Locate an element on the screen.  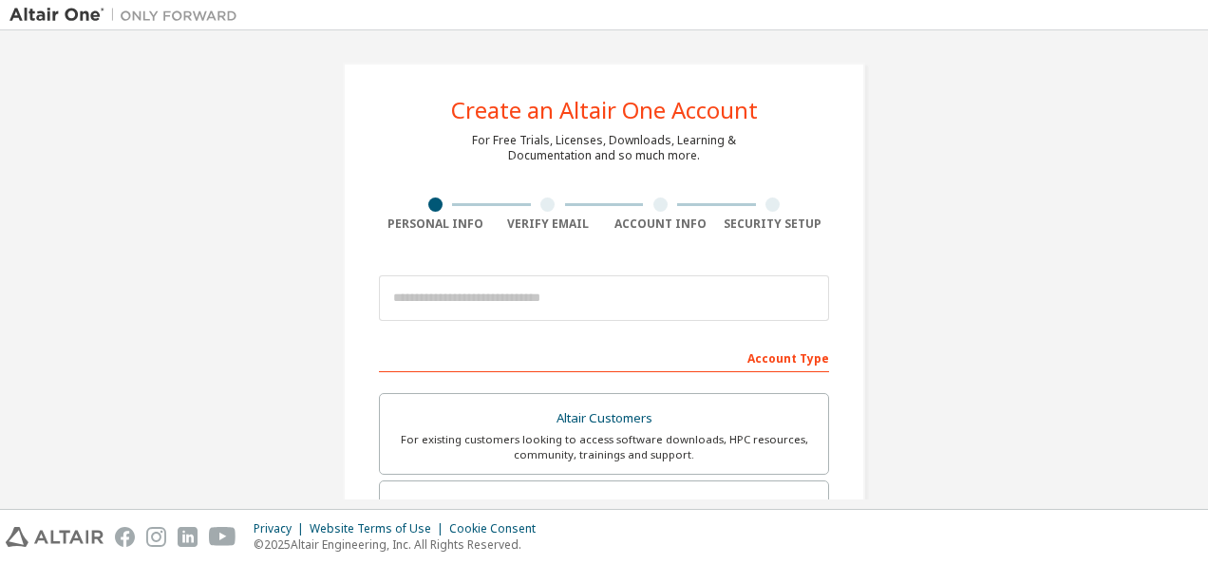
div: Account Info is located at coordinates (660, 224).